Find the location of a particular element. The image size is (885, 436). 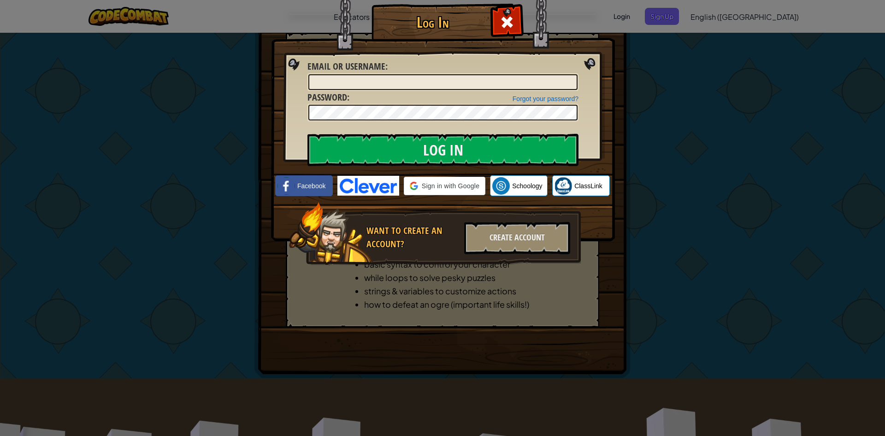

div: Create Account is located at coordinates (517, 238).